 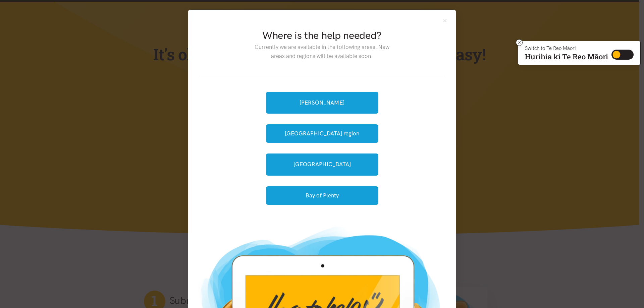 I want to click on p: Hurihia ki Te Reo Māori, so click(x=567, y=57).